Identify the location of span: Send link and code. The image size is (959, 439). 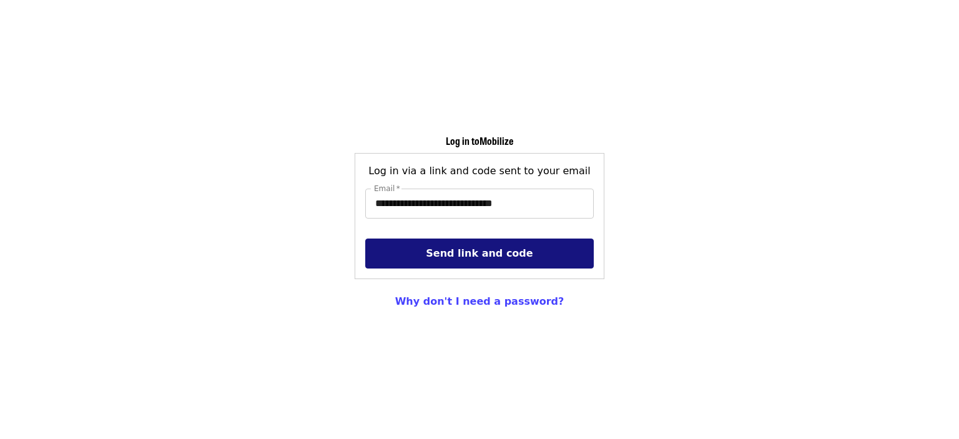
(479, 253).